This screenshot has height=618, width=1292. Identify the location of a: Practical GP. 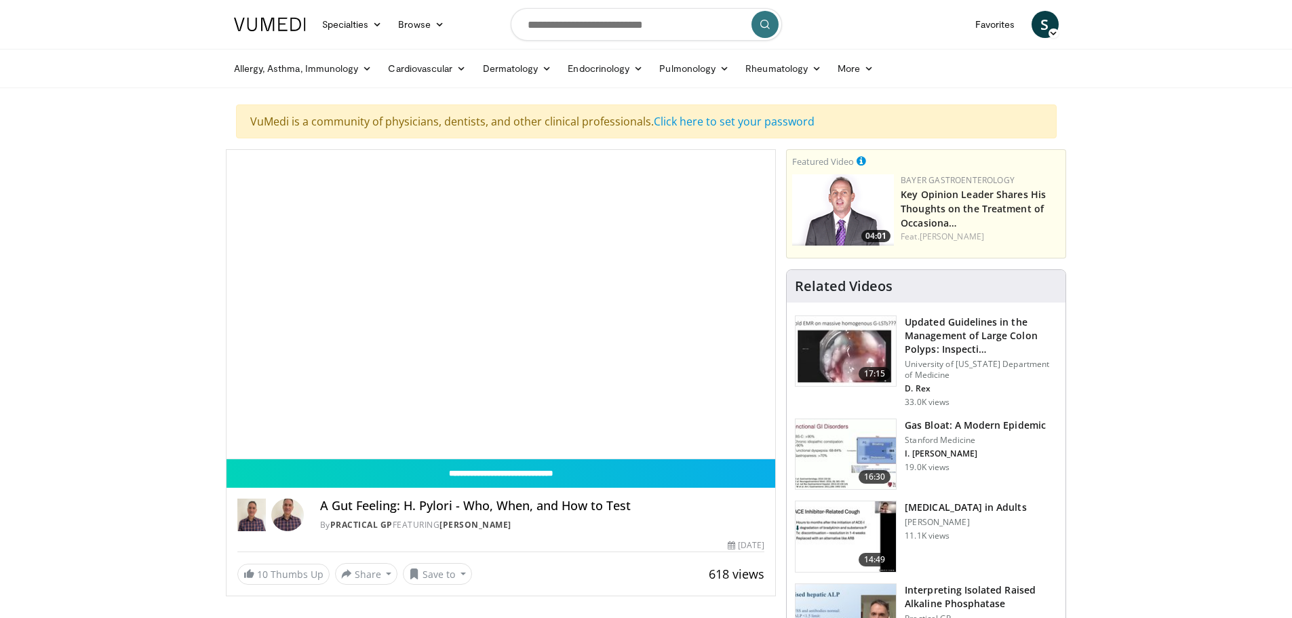
(361, 524).